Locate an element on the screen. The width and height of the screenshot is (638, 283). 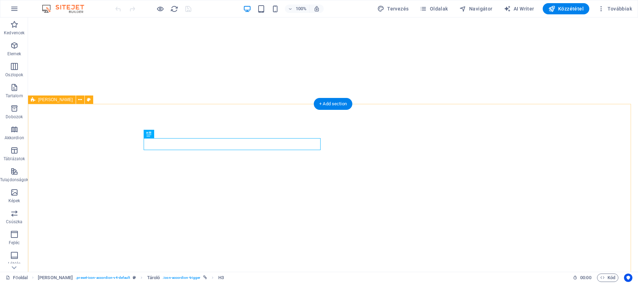
span: Tervezés is located at coordinates (393, 9).